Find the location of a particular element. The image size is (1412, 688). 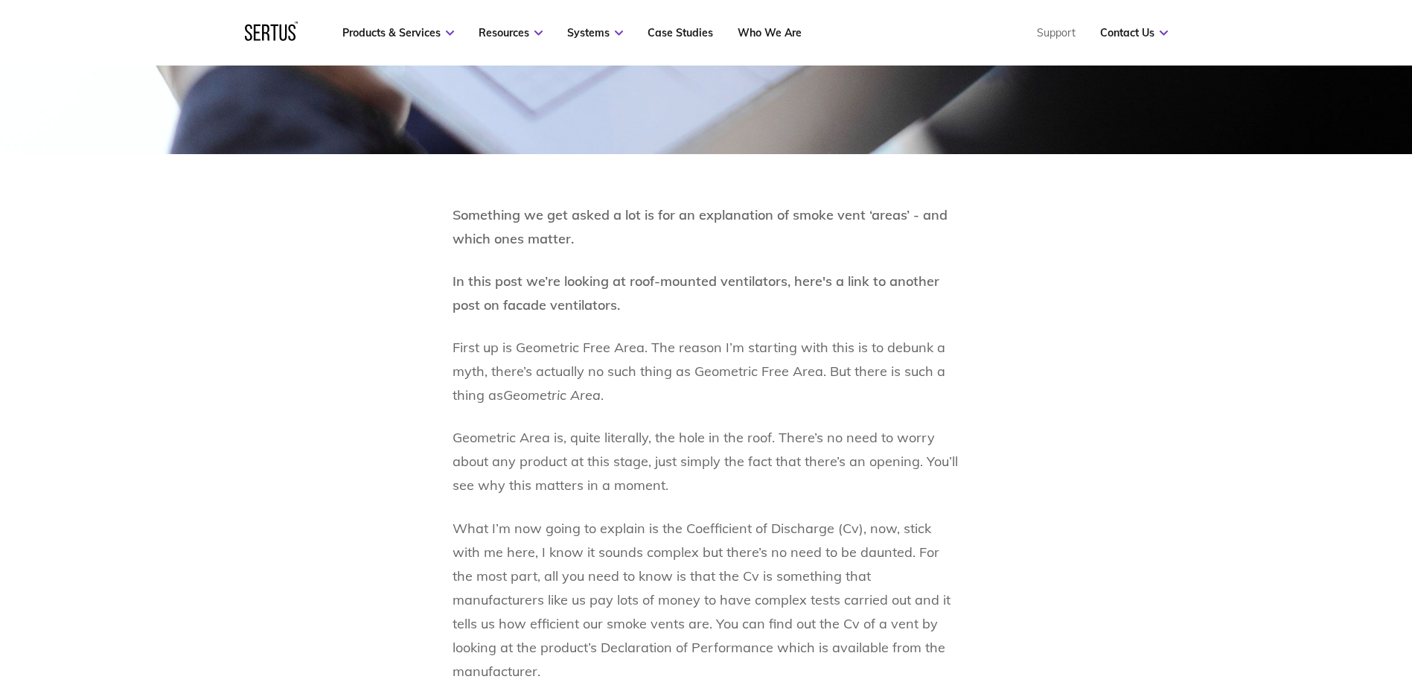

a: Case Studies is located at coordinates (680, 33).